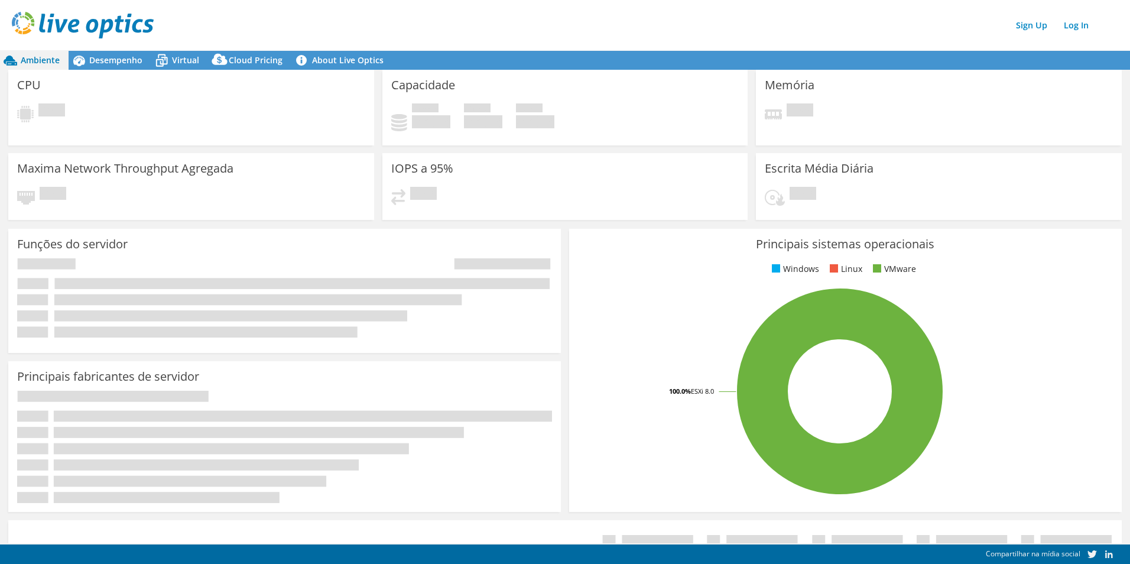 This screenshot has height=564, width=1130. Describe the element at coordinates (844, 269) in the screenshot. I see `li: Linux` at that location.